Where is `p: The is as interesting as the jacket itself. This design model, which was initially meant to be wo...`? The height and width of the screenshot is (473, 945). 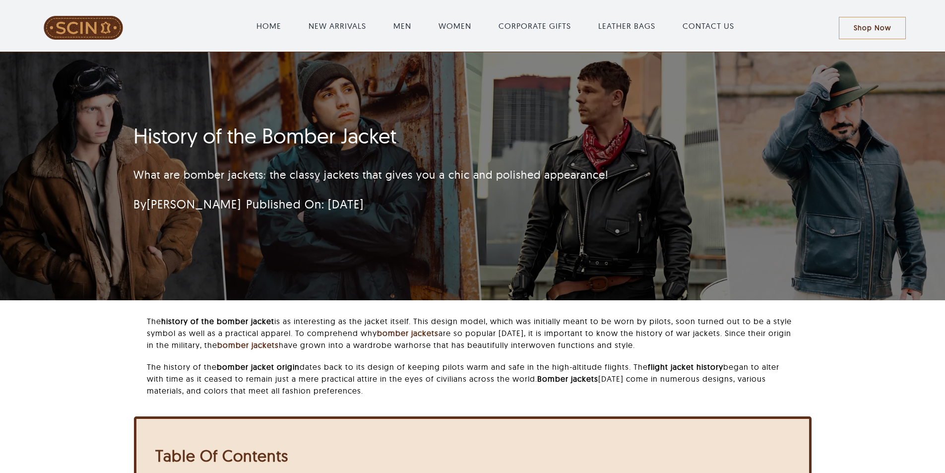 p: The is as interesting as the jacket itself. This design model, which was initially meant to be wo... is located at coordinates (473, 333).